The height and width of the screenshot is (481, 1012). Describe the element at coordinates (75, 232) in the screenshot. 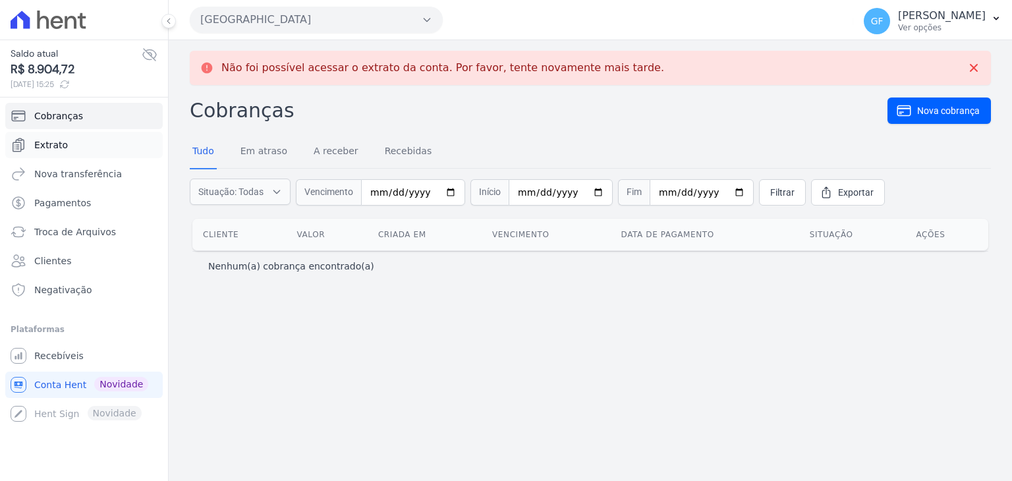

I see `span: Troca de Arquivos` at that location.